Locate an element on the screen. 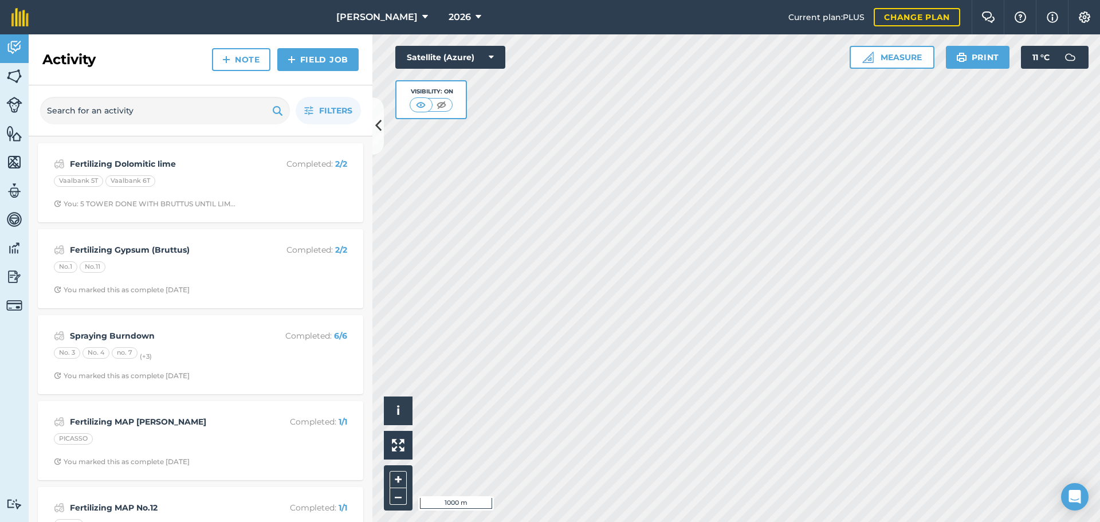 Image resolution: width=1100 pixels, height=522 pixels. strong: Fertilizing Gypsum (Bruttus) is located at coordinates (160, 250).